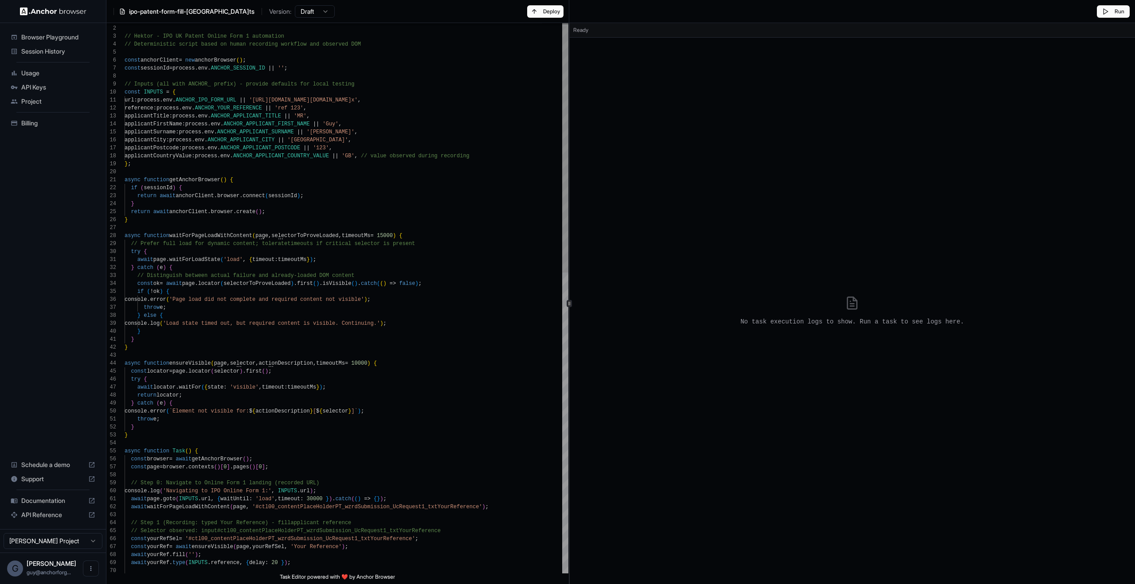 Image resolution: width=1135 pixels, height=584 pixels. Describe the element at coordinates (415, 156) in the screenshot. I see `span: // value observed during recording` at that location.